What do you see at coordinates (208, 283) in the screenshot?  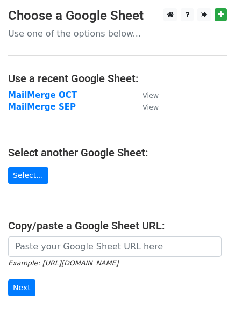 I see `div: Chat Widget` at bounding box center [208, 283].